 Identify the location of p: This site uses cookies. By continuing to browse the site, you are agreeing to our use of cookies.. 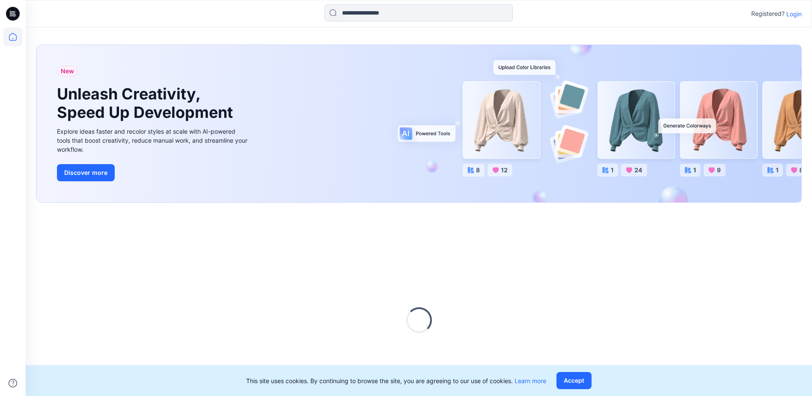
(396, 380).